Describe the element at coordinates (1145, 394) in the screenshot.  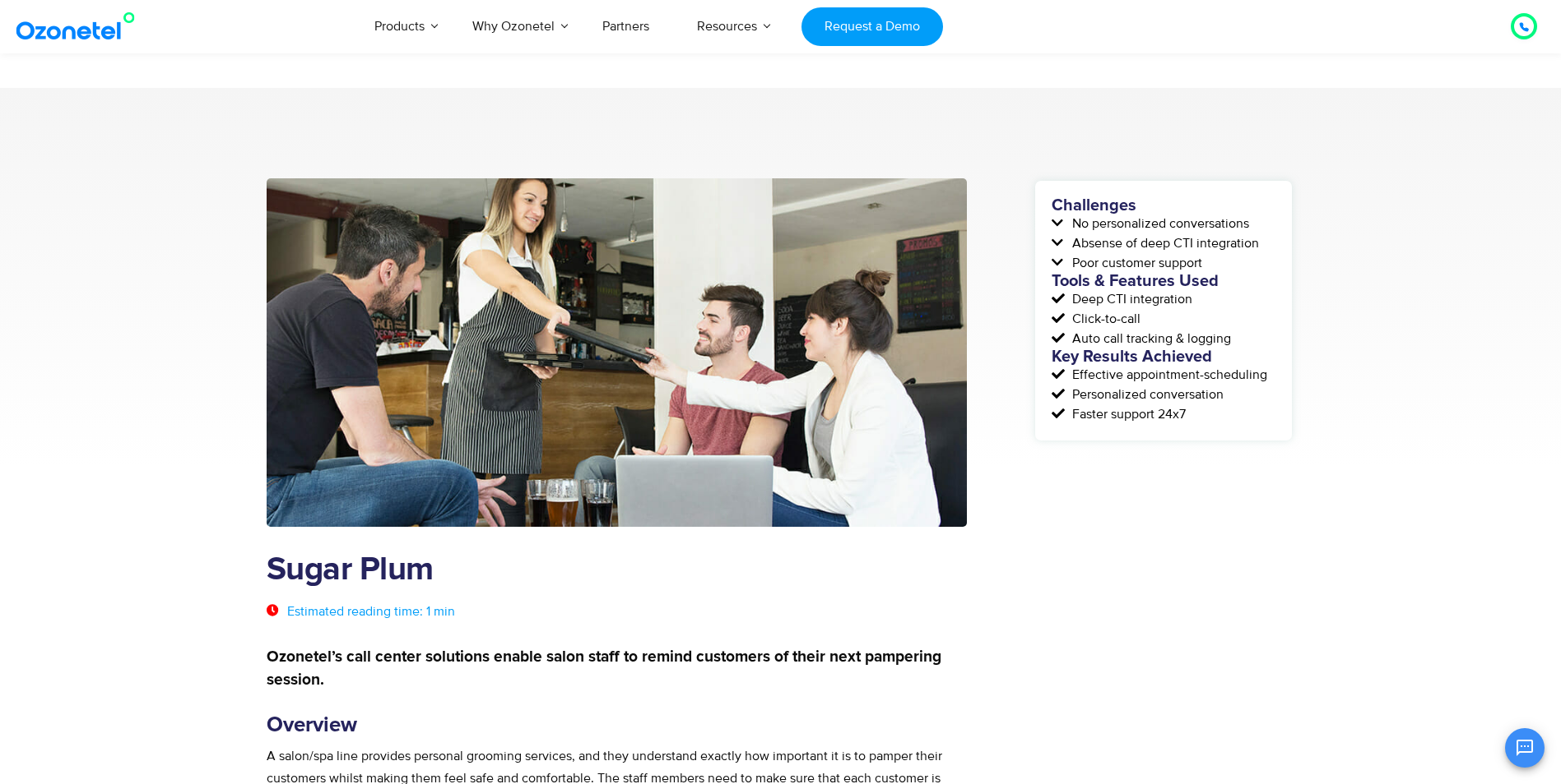
I see `span: Personalized conversation` at that location.